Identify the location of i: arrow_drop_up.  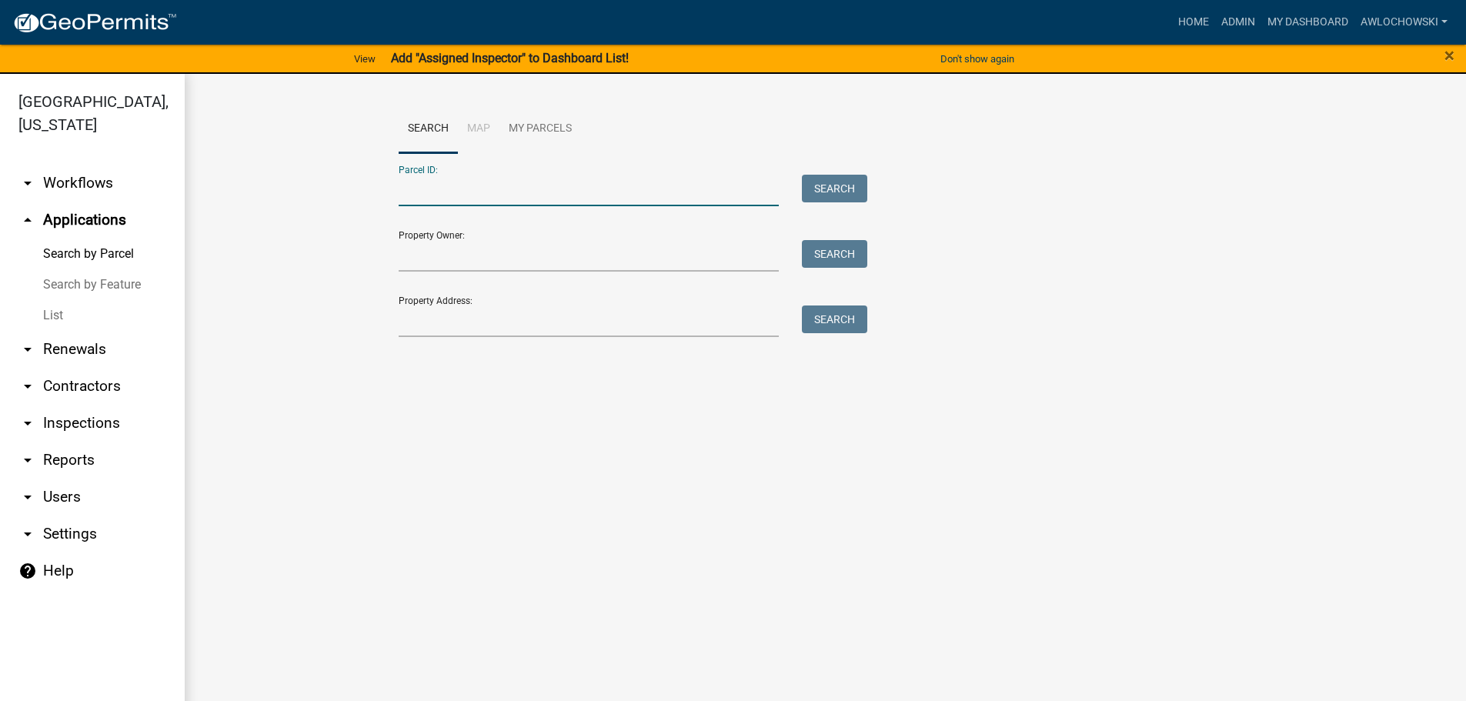
(28, 220).